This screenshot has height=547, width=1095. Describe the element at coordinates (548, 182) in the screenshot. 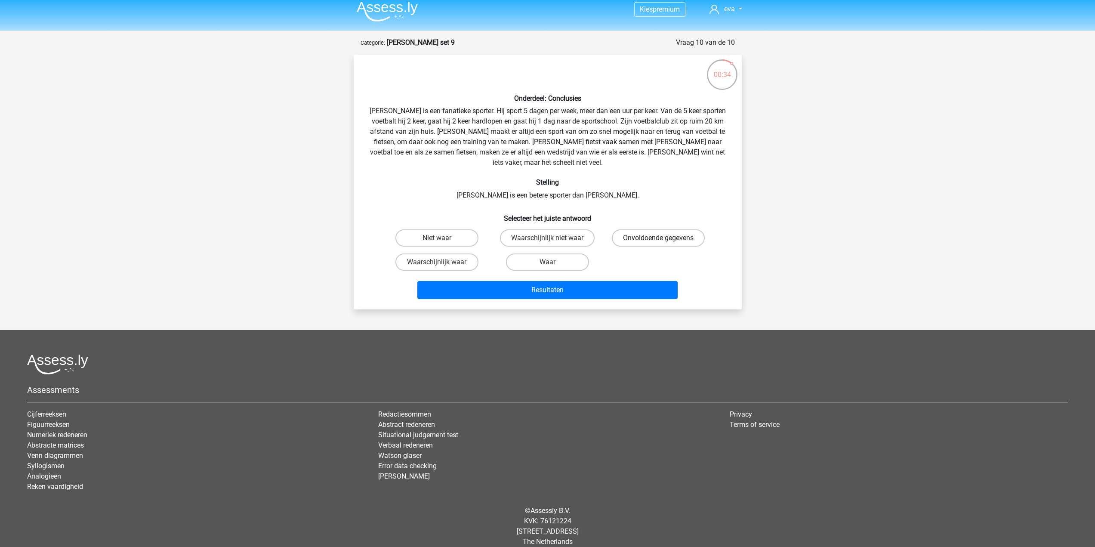

I see `h6: Stelling` at that location.